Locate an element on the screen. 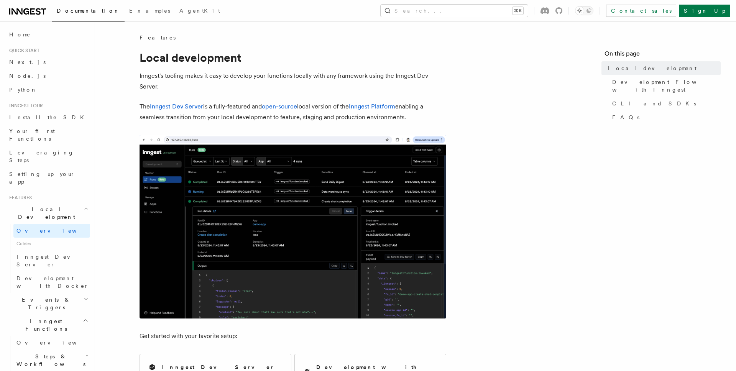  p: The is a fully-featured and local version of the enabling a seamless transition from your local d... is located at coordinates (293, 112).